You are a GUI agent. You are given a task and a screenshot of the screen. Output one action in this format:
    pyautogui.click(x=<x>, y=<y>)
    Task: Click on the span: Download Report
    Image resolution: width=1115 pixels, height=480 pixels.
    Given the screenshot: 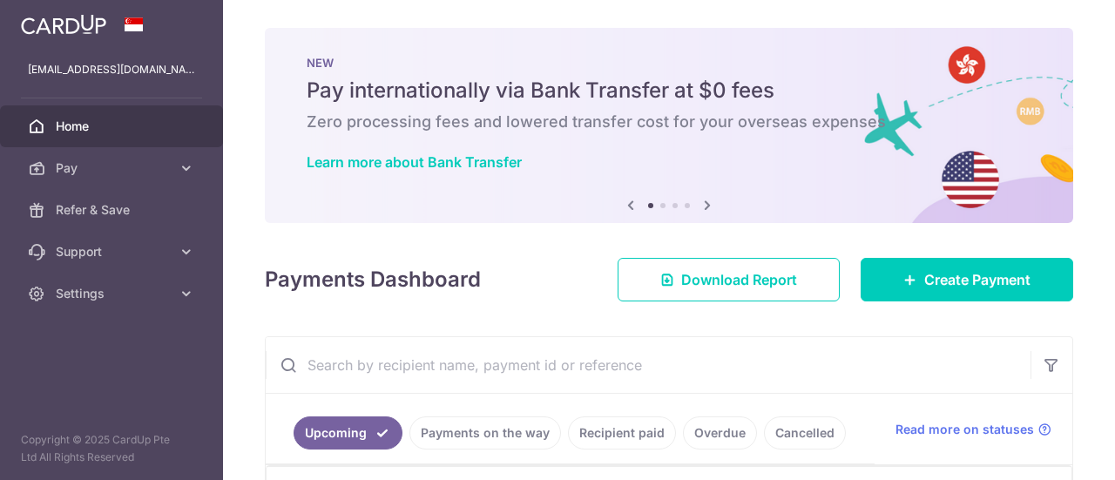 What is the action you would take?
    pyautogui.click(x=739, y=280)
    